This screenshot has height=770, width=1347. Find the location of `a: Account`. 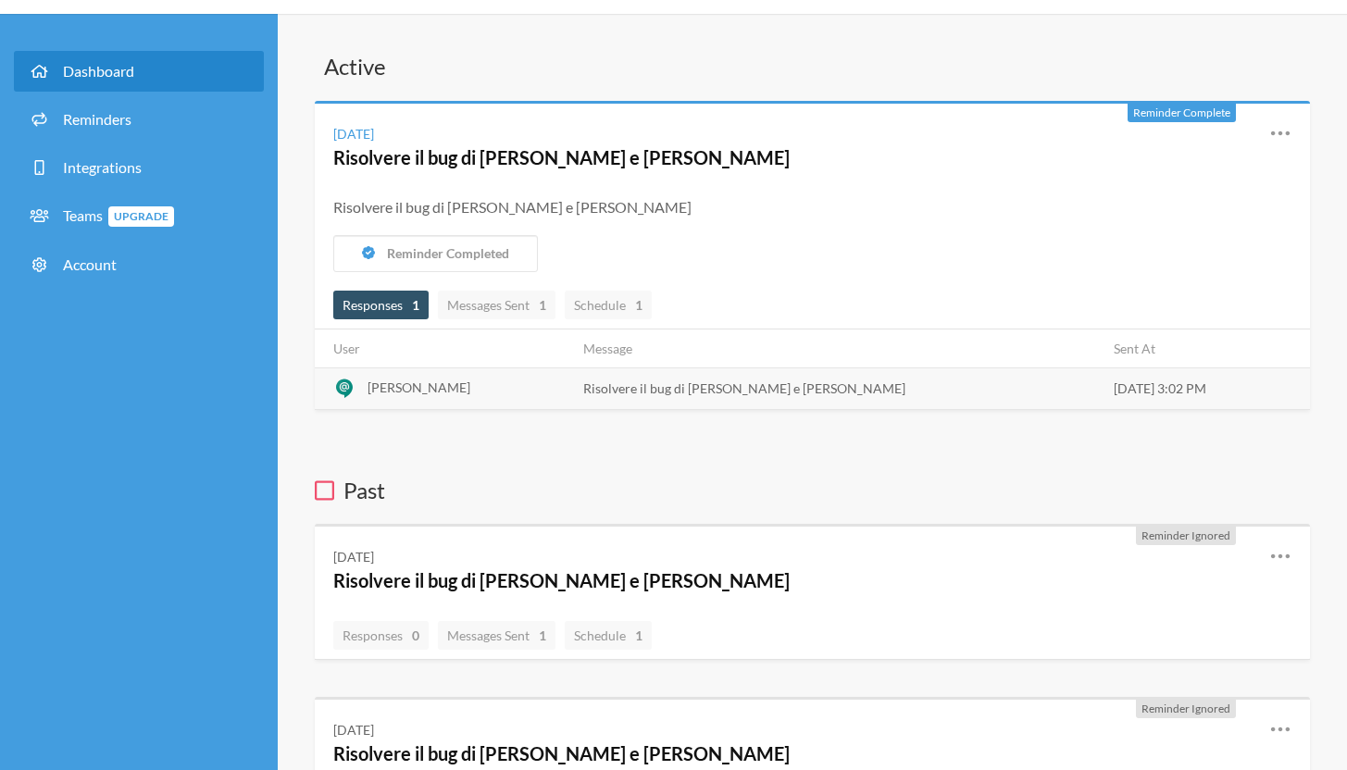

a: Account is located at coordinates (139, 265).